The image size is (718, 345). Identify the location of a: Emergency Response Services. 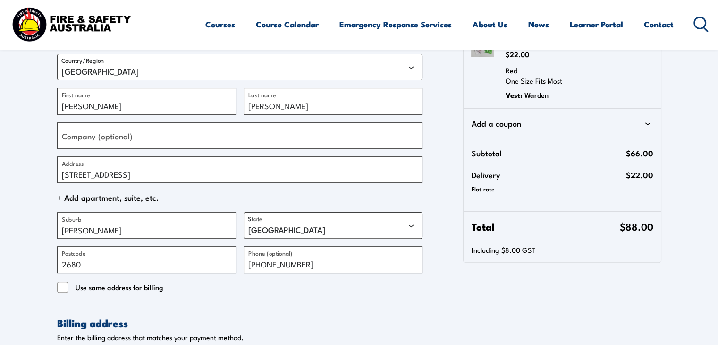
(396, 24).